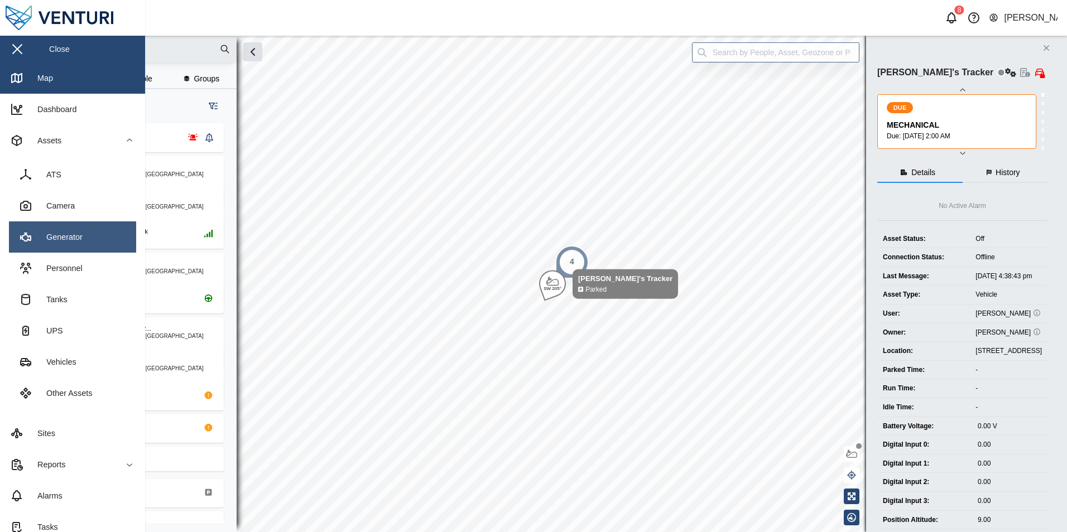 Image resolution: width=1067 pixels, height=532 pixels. Describe the element at coordinates (924, 388) in the screenshot. I see `div: Run Time:` at that location.